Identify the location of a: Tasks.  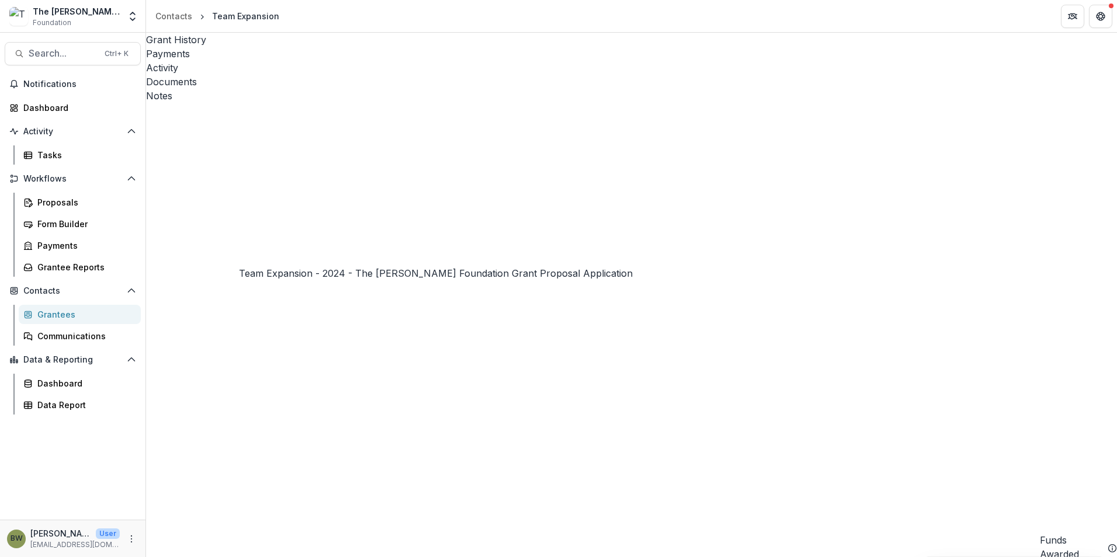
(79, 155).